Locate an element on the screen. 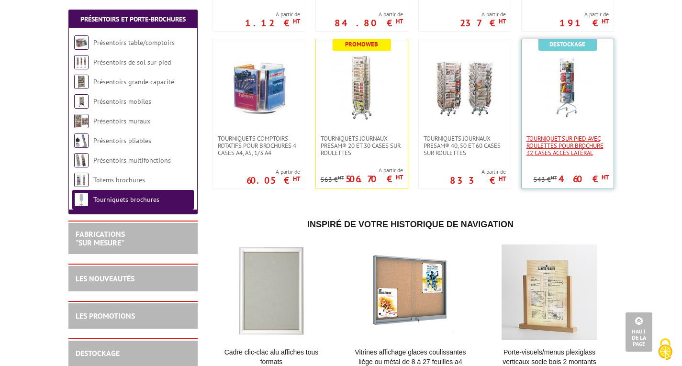  p: 191 € is located at coordinates (584, 23).